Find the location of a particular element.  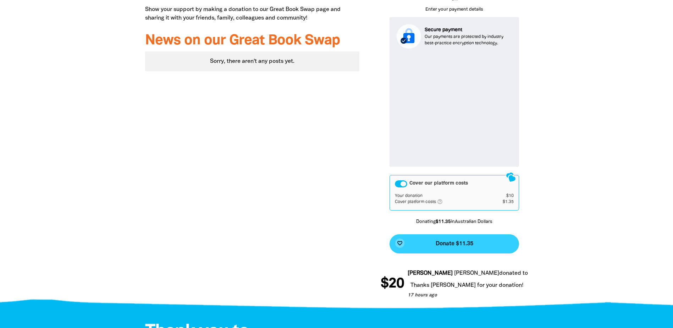

b: $11.35 is located at coordinates (443, 222).